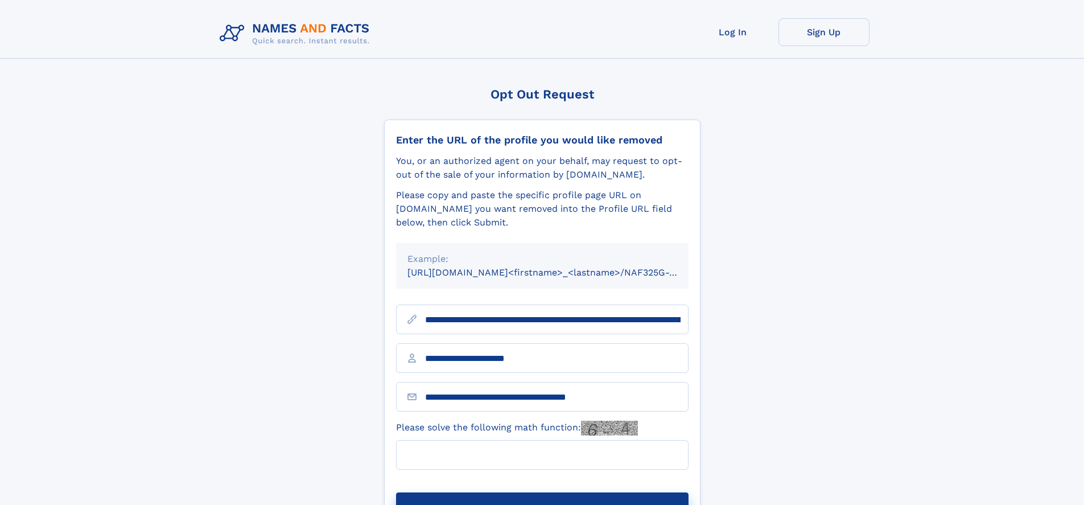  Describe the element at coordinates (517, 428) in the screenshot. I see `label: Please solve the following math function:` at that location.